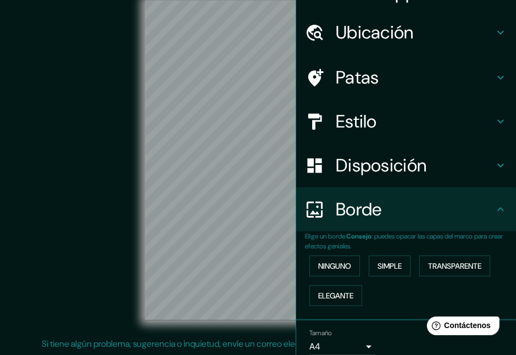  What do you see at coordinates (359, 209) in the screenshot?
I see `font: Borde` at bounding box center [359, 209].